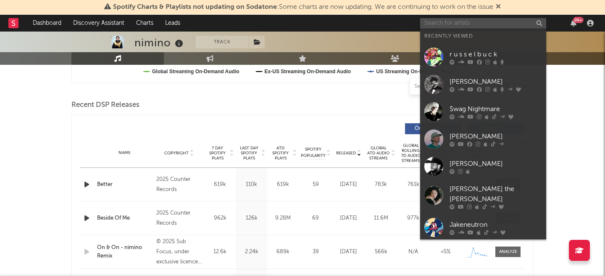 This screenshot has width=605, height=276. Describe the element at coordinates (220, 218) in the screenshot. I see `div: 962k` at that location.